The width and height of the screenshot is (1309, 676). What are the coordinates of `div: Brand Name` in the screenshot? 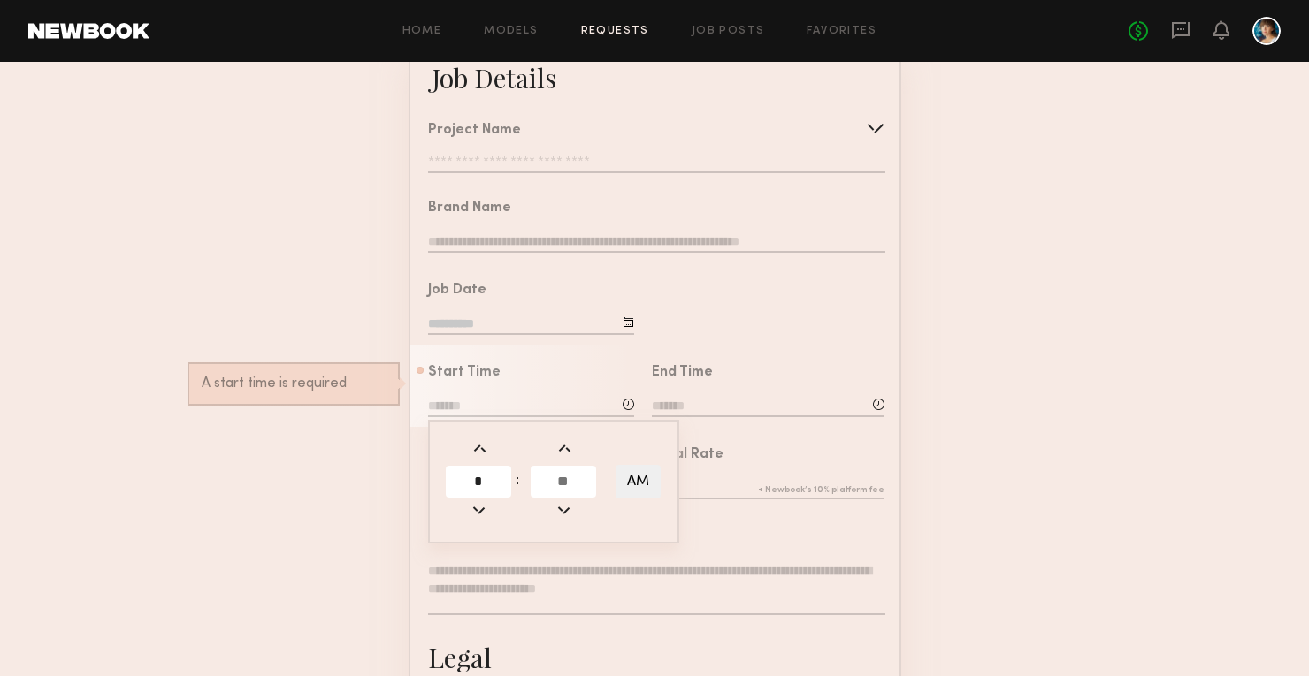 It's located at (469, 209).